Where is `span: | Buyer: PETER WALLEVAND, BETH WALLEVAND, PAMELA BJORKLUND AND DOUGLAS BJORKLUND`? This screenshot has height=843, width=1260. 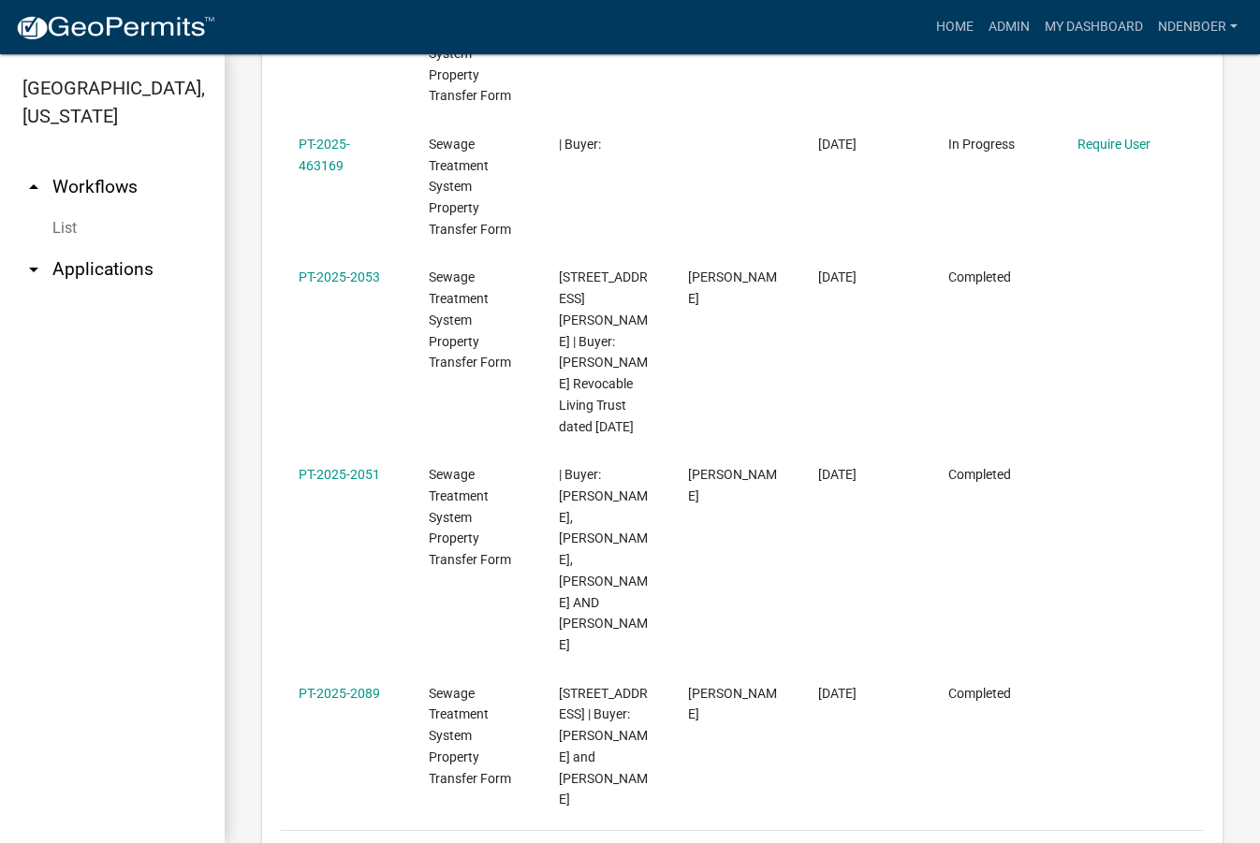 span: | Buyer: PETER WALLEVAND, BETH WALLEVAND, PAMELA BJORKLUND AND DOUGLAS BJORKLUND is located at coordinates (603, 560).